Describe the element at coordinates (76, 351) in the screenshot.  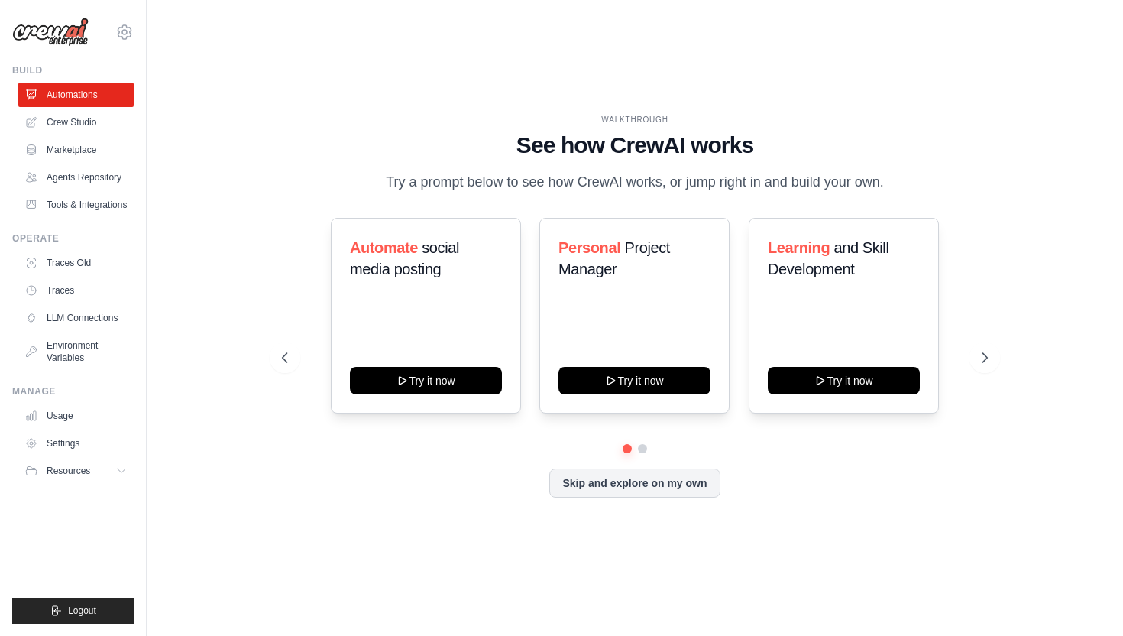
I see `a: Environment Variables` at that location.